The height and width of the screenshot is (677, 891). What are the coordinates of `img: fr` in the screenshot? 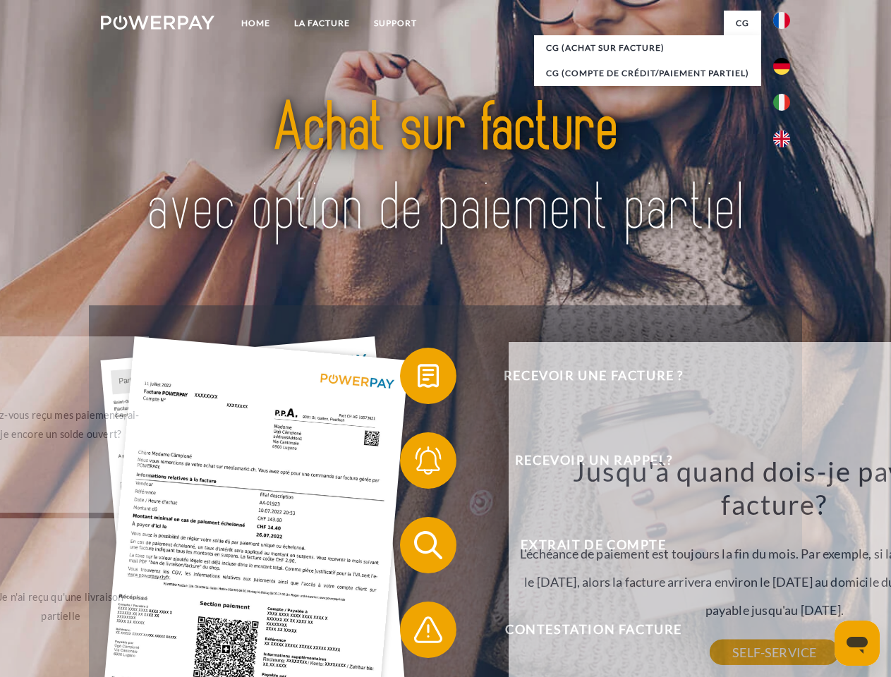 It's located at (782, 20).